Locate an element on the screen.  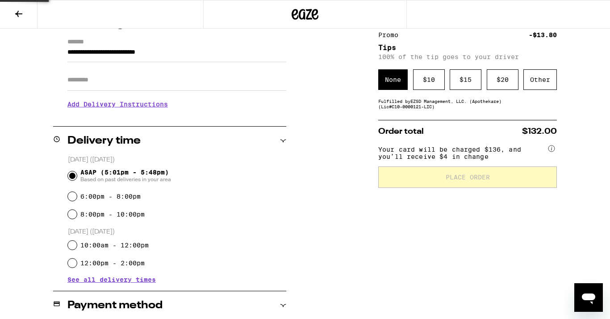
span: ASAP (5:01pm - 5:48pm) is located at coordinates (126, 176).